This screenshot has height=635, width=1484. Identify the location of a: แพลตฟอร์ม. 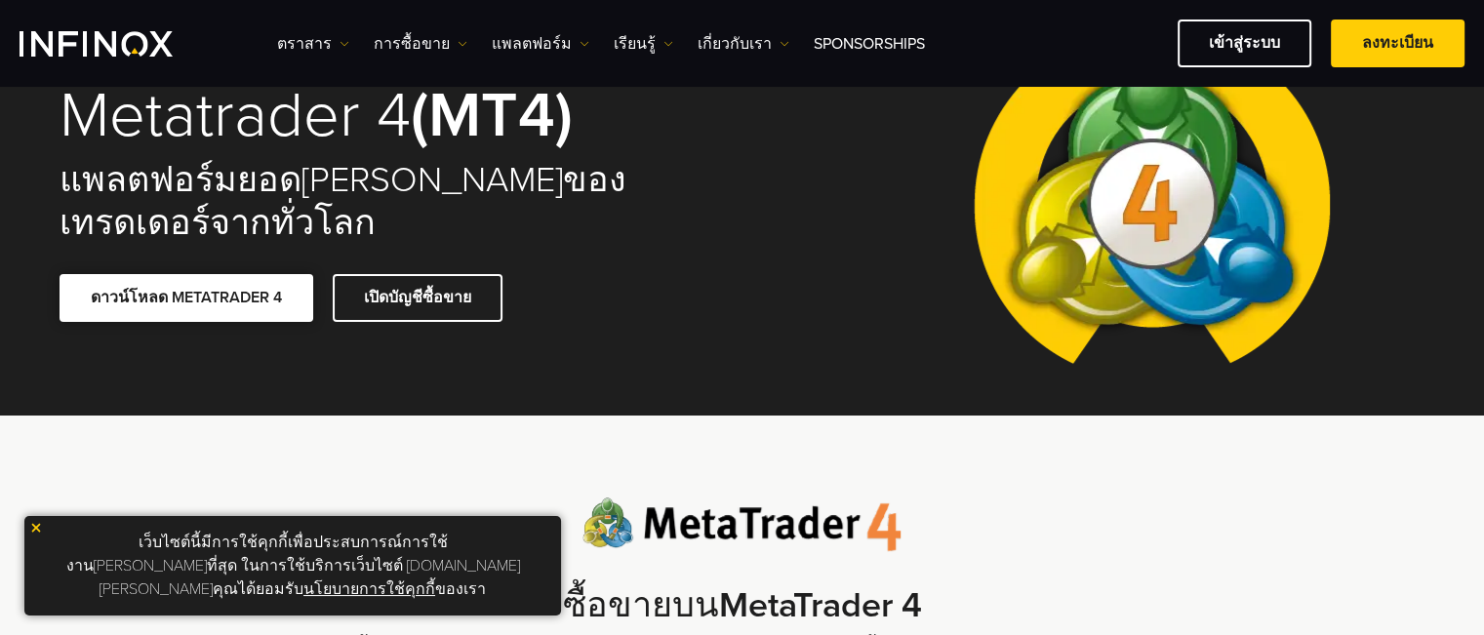
(540, 44).